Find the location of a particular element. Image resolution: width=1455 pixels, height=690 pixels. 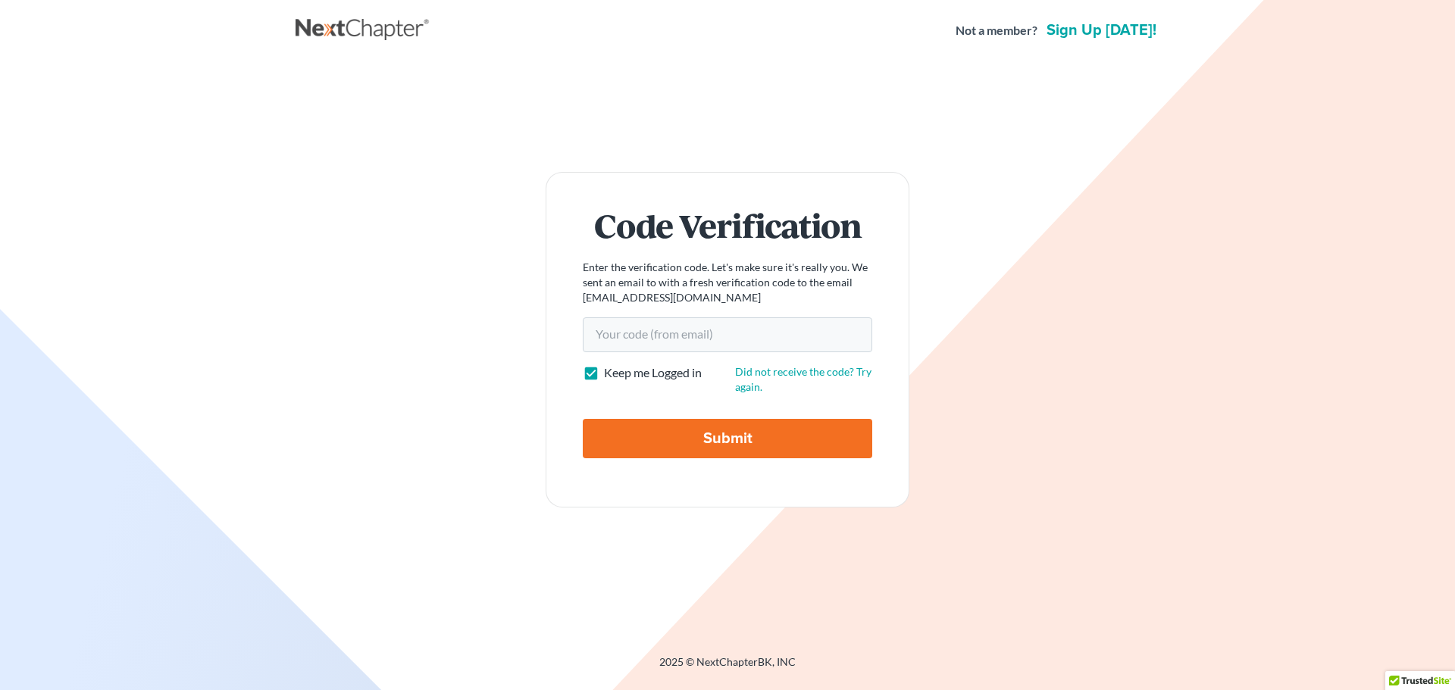

strong: Not a member? is located at coordinates (996, 30).